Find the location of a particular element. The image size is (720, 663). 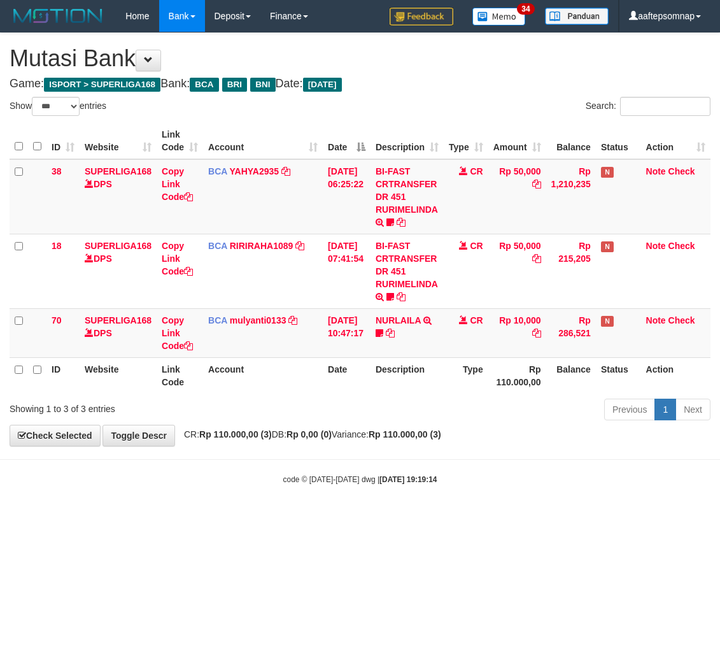

a: Previous is located at coordinates (630, 409).